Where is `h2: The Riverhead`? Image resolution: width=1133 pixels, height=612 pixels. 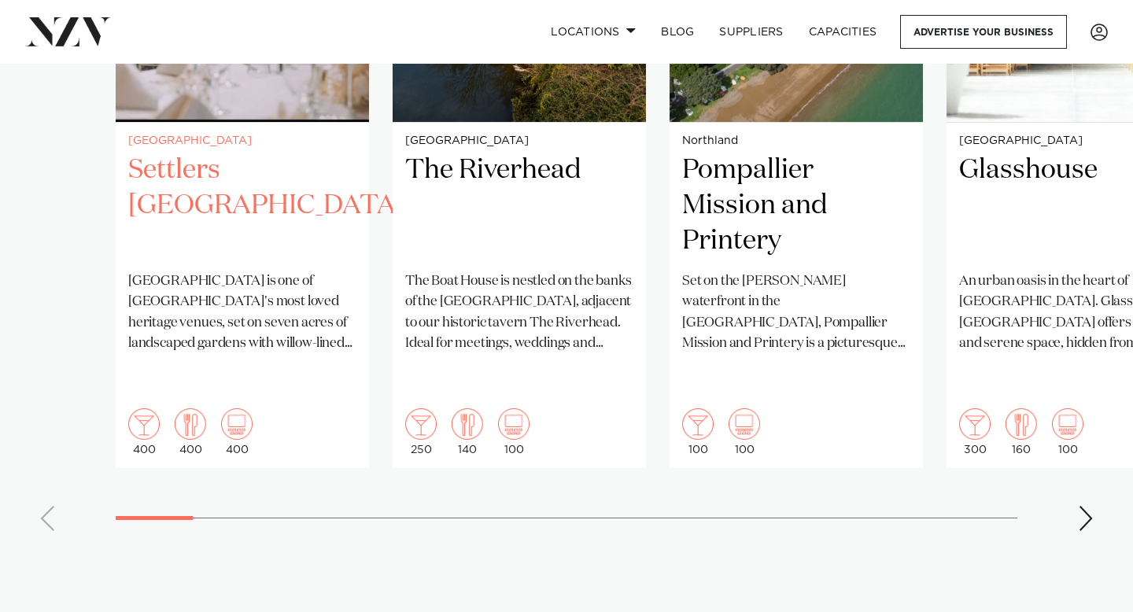 h2: The Riverhead is located at coordinates (519, 205).